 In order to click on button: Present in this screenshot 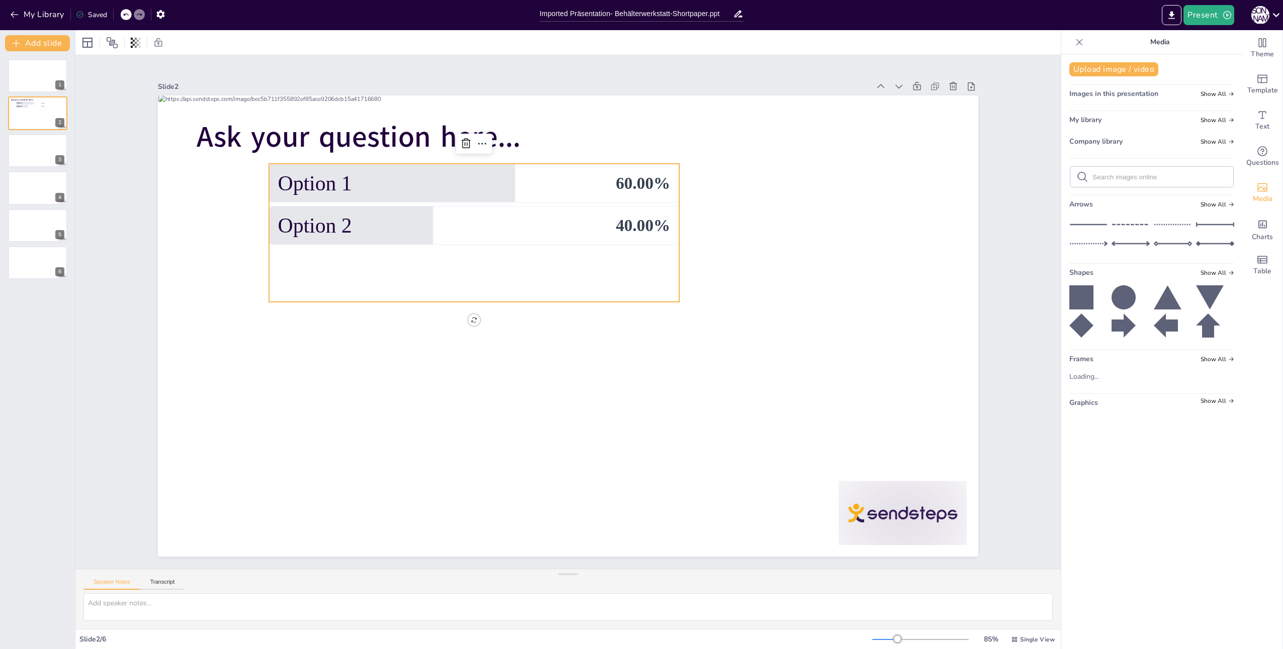, I will do `click(1208, 15)`.